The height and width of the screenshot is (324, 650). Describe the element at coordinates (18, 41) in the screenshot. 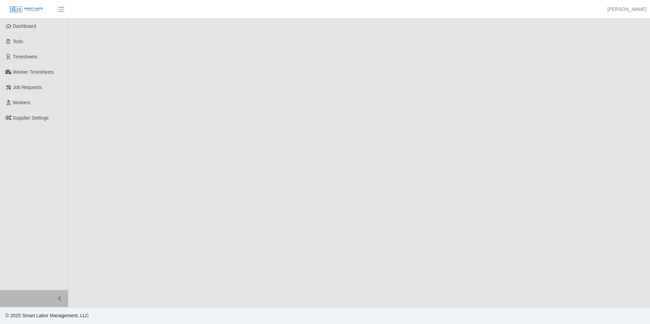

I see `span: Todo` at that location.